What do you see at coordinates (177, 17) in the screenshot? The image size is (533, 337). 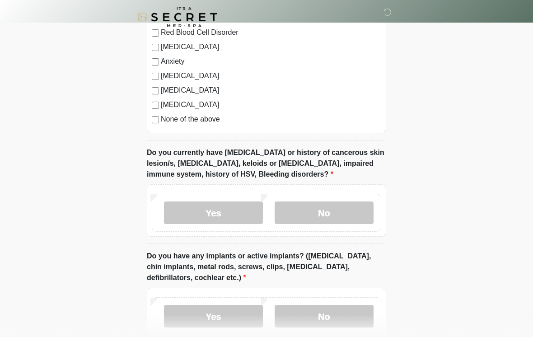 I see `img: It's A Secret Med Spa Logo` at bounding box center [177, 17].